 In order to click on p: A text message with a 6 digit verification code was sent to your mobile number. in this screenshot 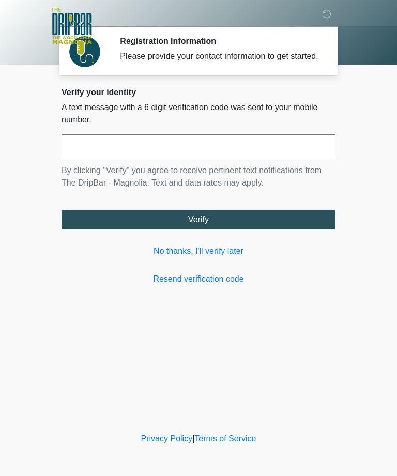, I will do `click(199, 114)`.